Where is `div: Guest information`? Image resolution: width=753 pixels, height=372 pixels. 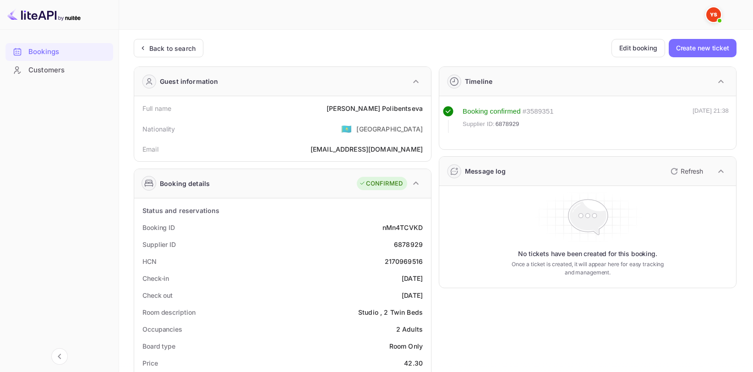
div: Guest information is located at coordinates (189, 81).